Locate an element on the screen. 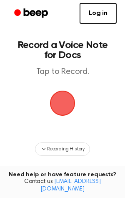 The height and width of the screenshot is (198, 125). span: Recording History is located at coordinates (66, 149).